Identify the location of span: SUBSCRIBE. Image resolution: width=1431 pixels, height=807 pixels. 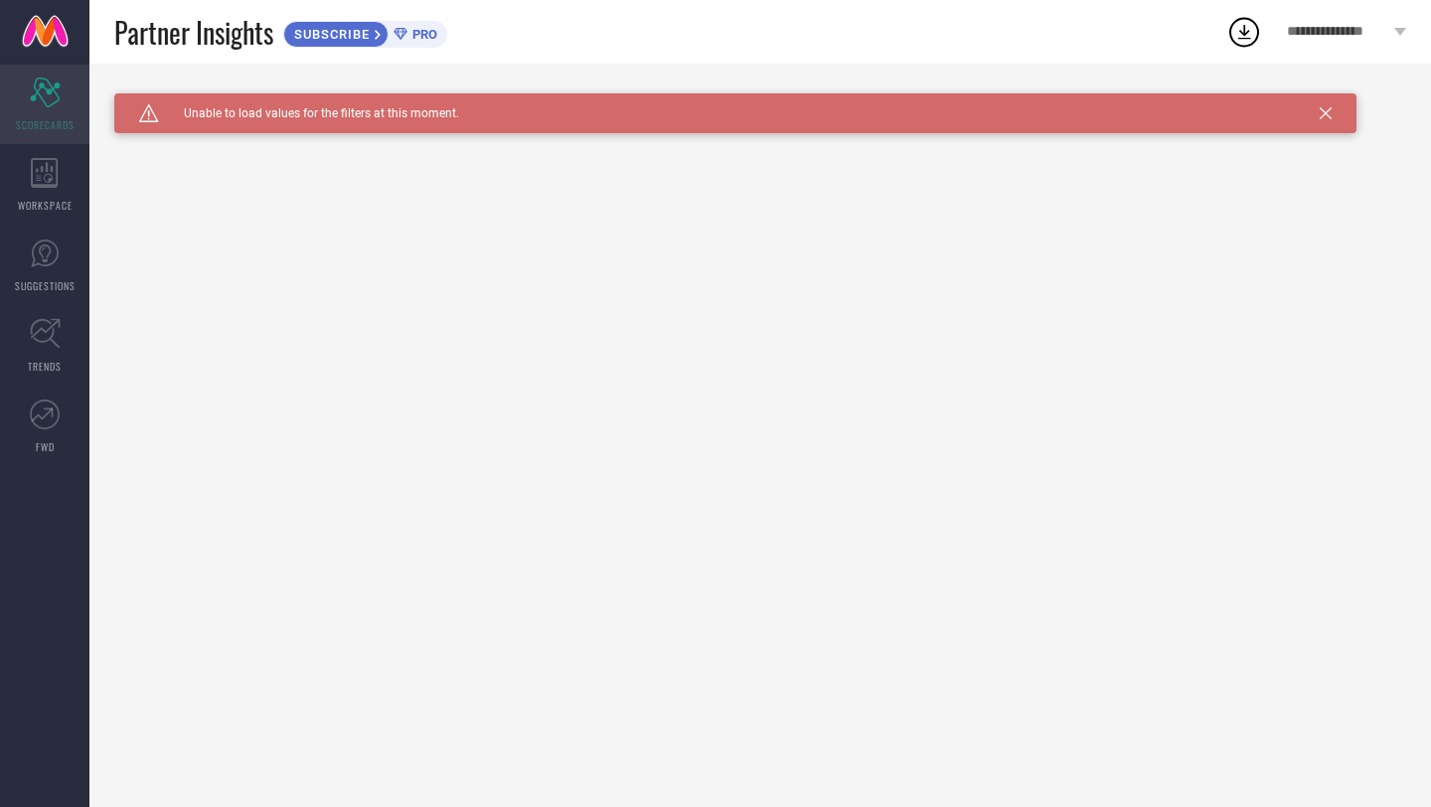
(329, 34).